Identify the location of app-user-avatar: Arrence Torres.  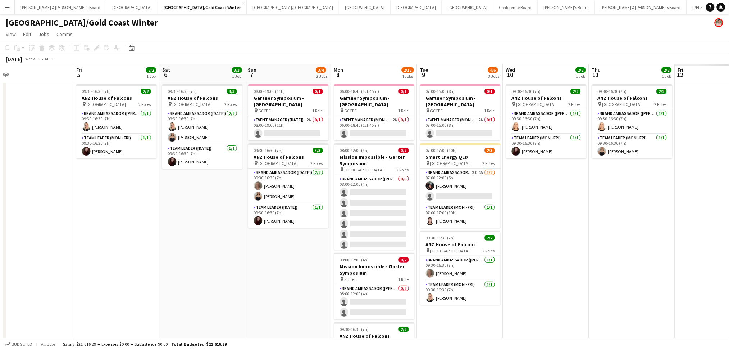
(719, 23).